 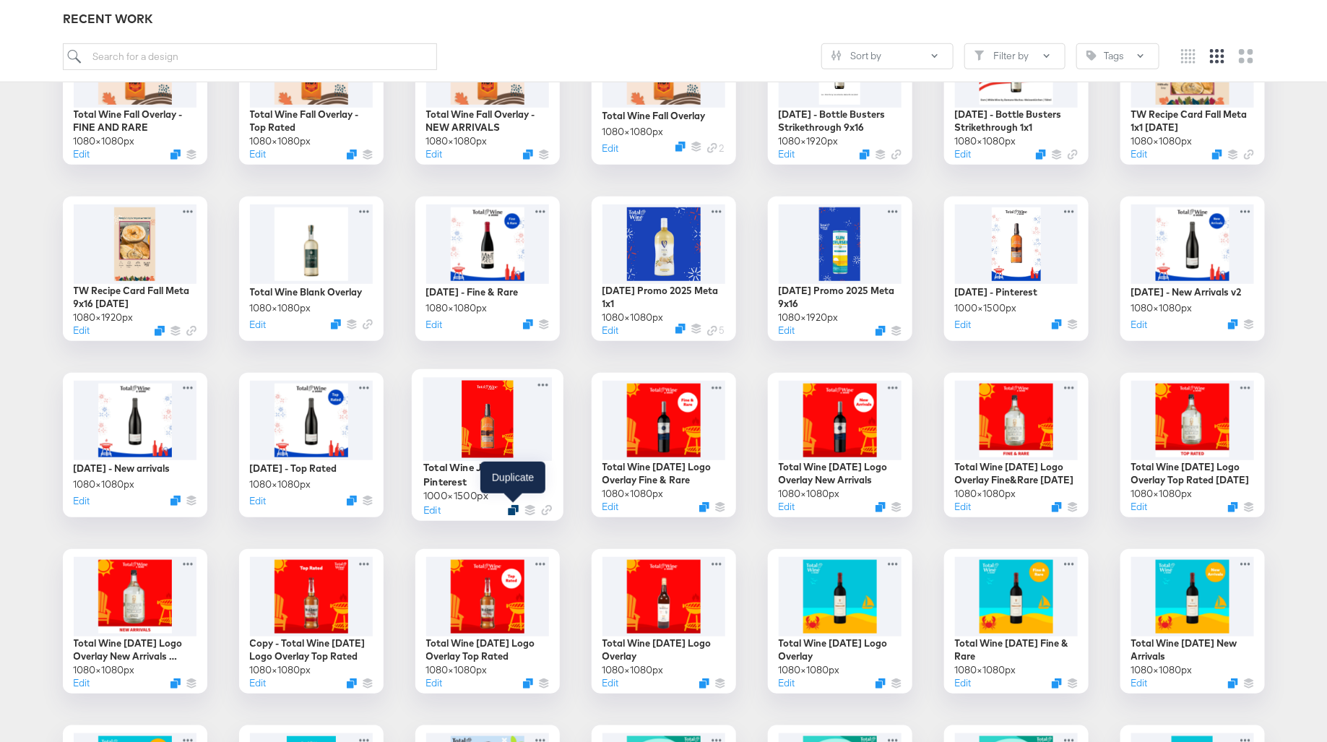 I want to click on button: TagTags, so click(x=1117, y=56).